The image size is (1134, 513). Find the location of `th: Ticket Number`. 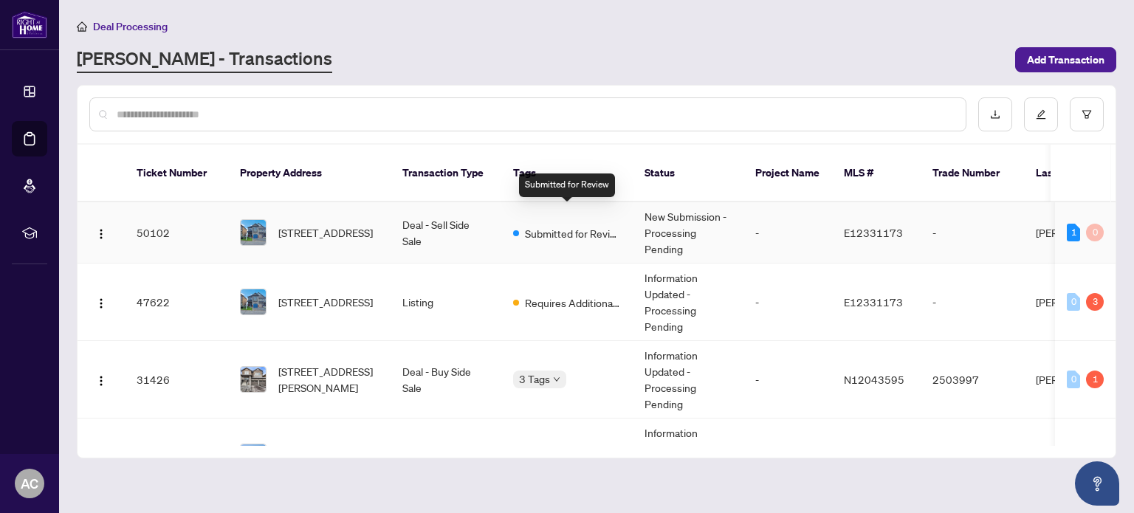

th: Ticket Number is located at coordinates (176, 173).